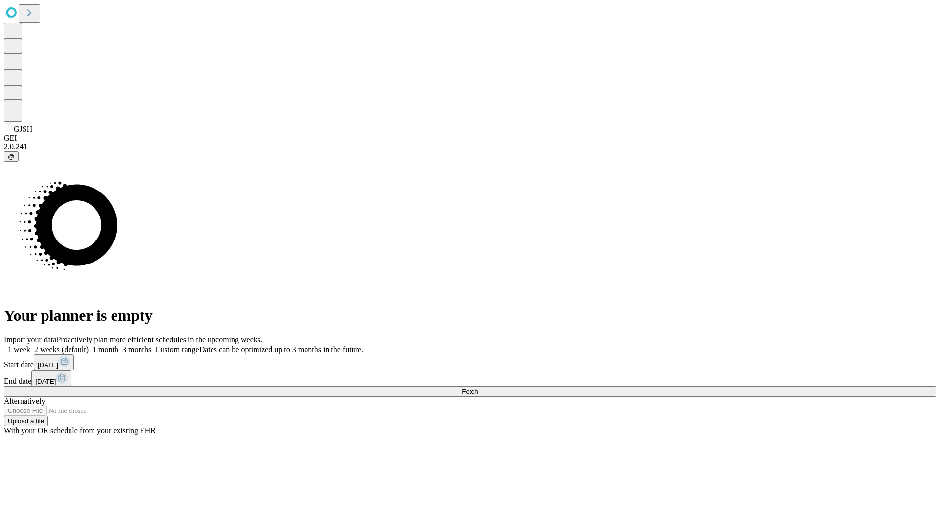  I want to click on span: Custom range, so click(177, 349).